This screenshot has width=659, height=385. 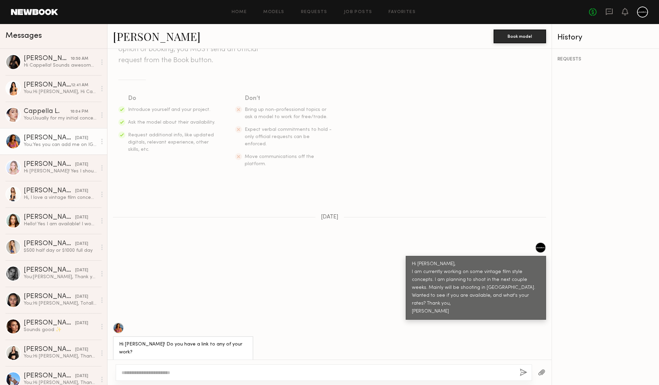 I want to click on span: Messages, so click(x=24, y=36).